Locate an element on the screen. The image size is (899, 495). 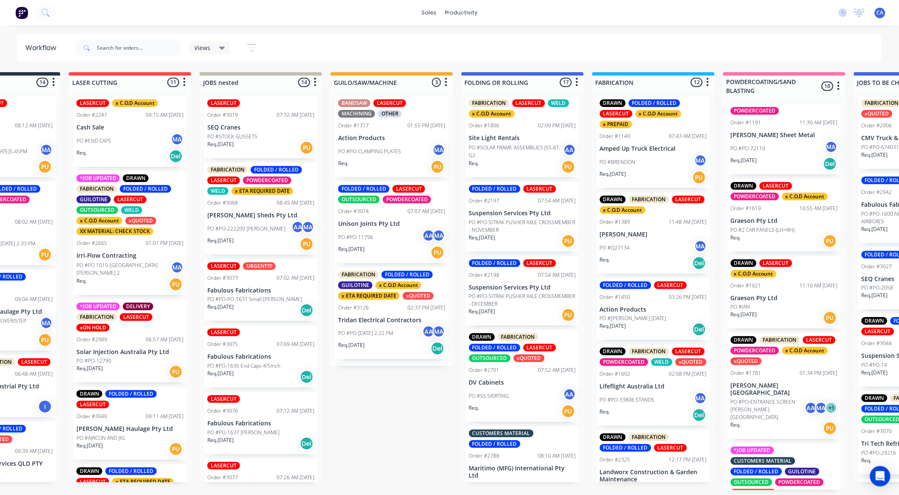
p: Action Products is located at coordinates (653, 310).